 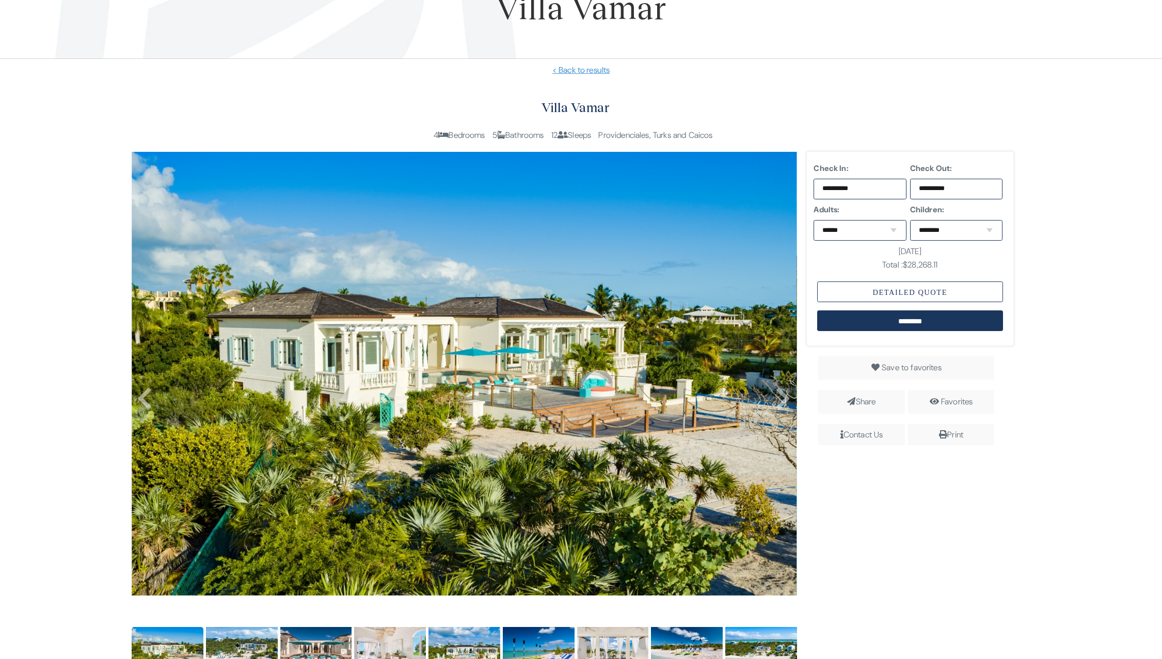 I want to click on span: 4 Bedrooms, so click(x=460, y=135).